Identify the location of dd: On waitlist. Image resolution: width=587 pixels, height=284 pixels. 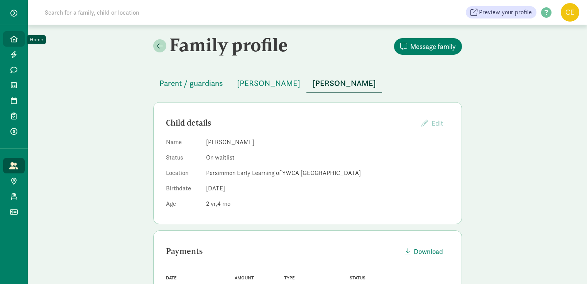
(328, 158).